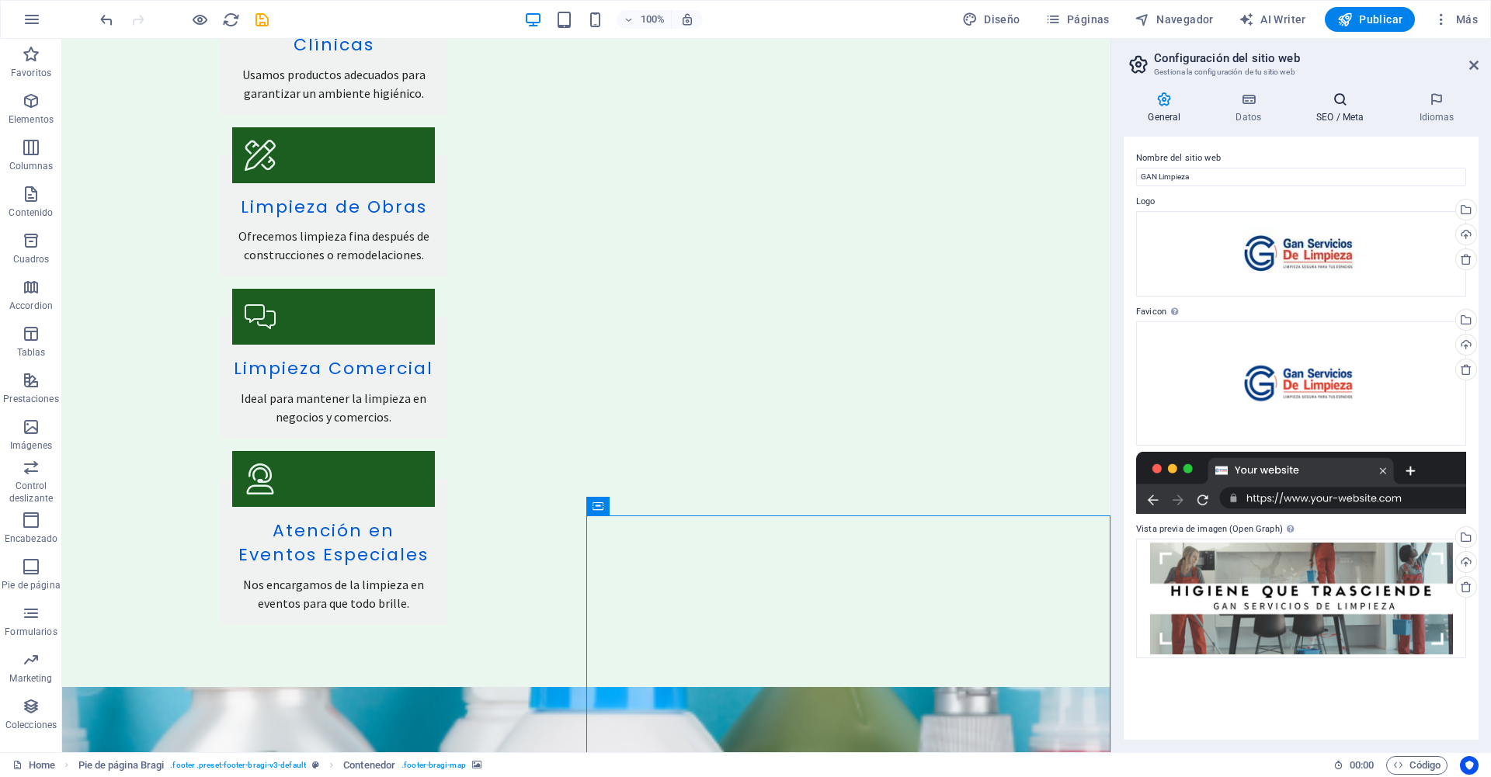 This screenshot has width=1491, height=777. I want to click on p: Favoritos, so click(31, 73).